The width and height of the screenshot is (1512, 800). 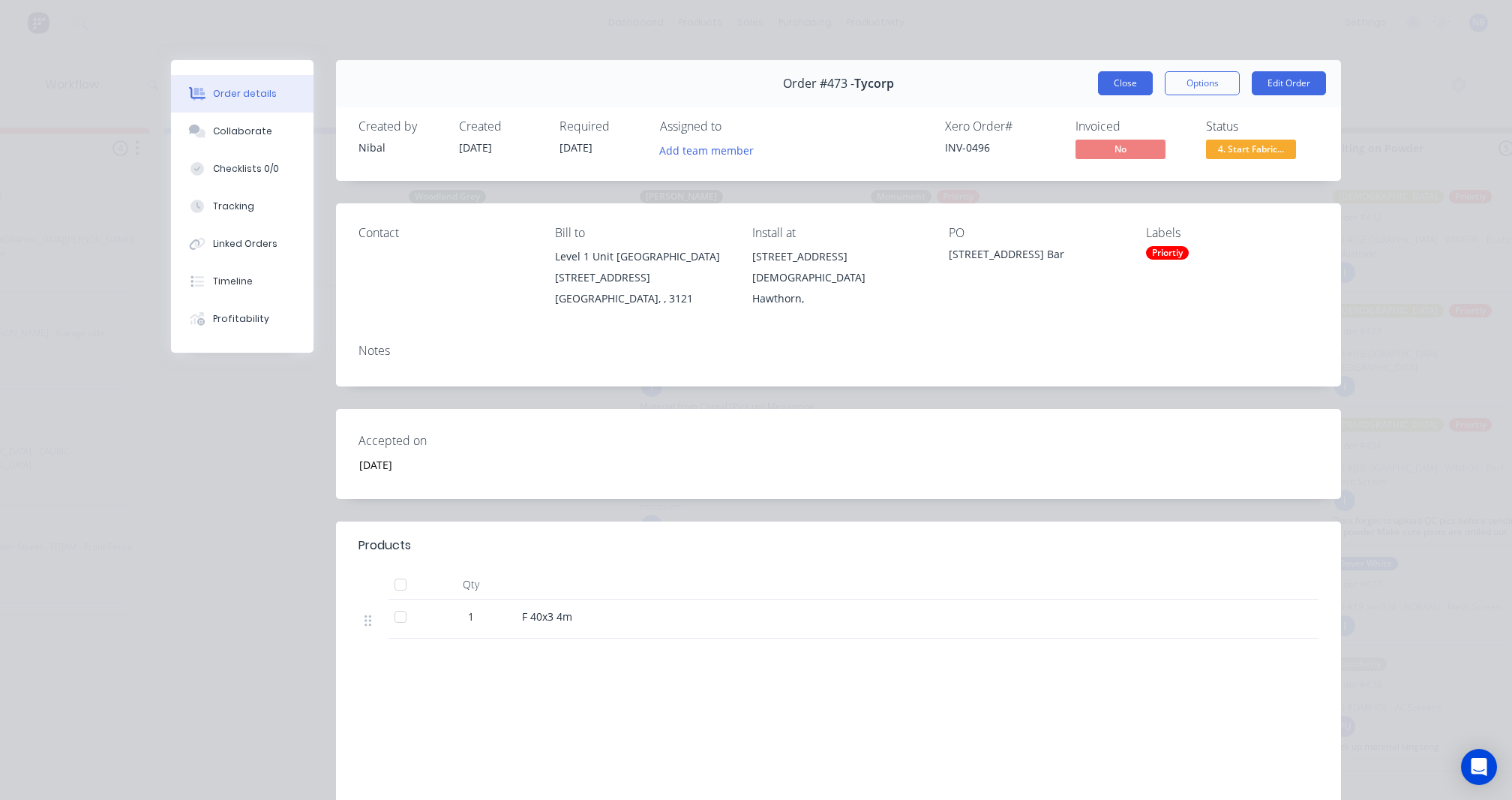 I want to click on button: 4. Start Fabric..., so click(x=1251, y=151).